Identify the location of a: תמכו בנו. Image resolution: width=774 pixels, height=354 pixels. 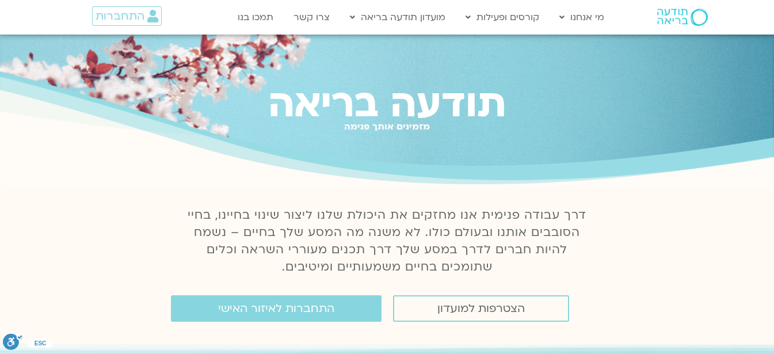
(255, 17).